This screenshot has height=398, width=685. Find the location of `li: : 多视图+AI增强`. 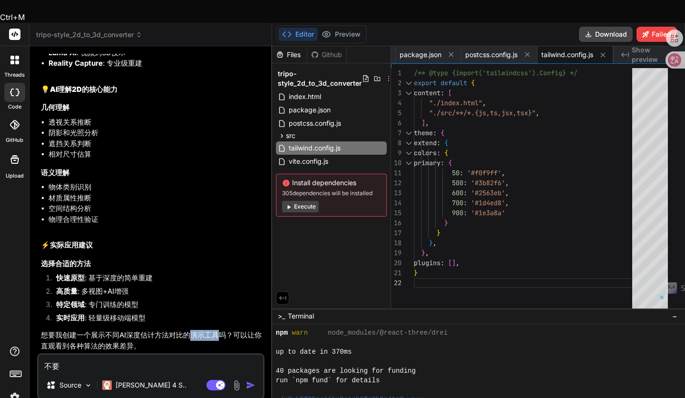

li: : 多视图+AI增强 is located at coordinates (156, 293).